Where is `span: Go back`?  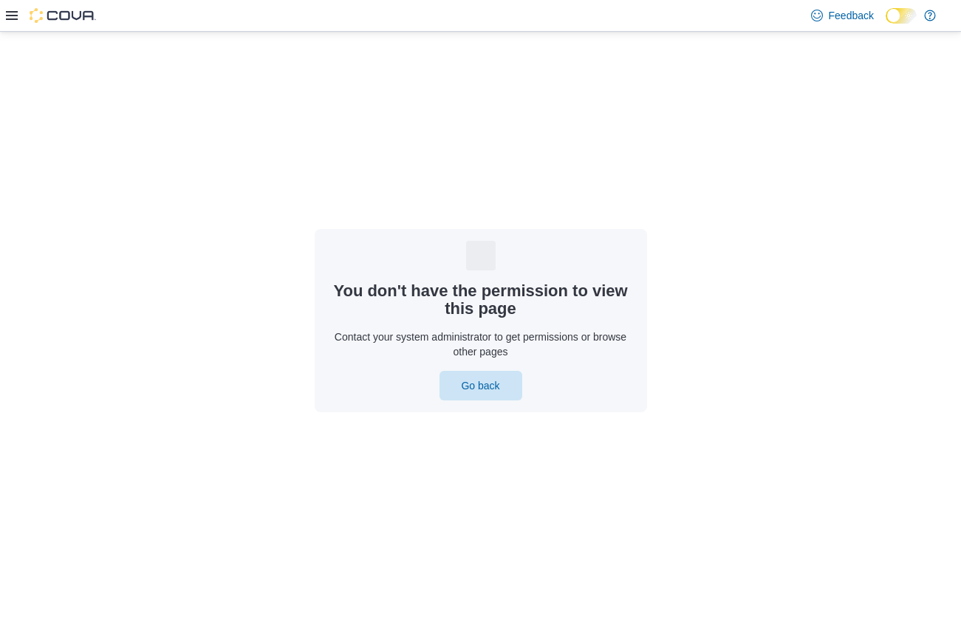
span: Go back is located at coordinates (480, 386).